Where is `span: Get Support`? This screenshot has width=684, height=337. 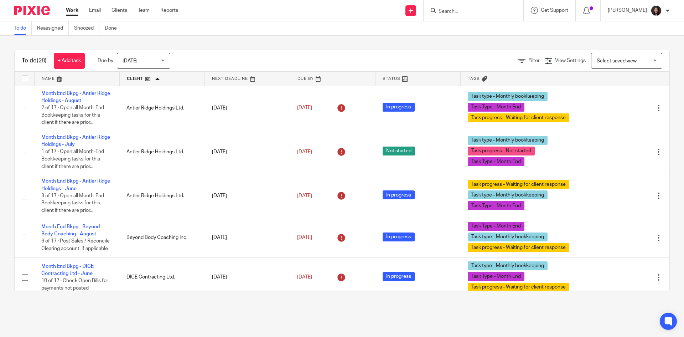 span: Get Support is located at coordinates (554, 10).